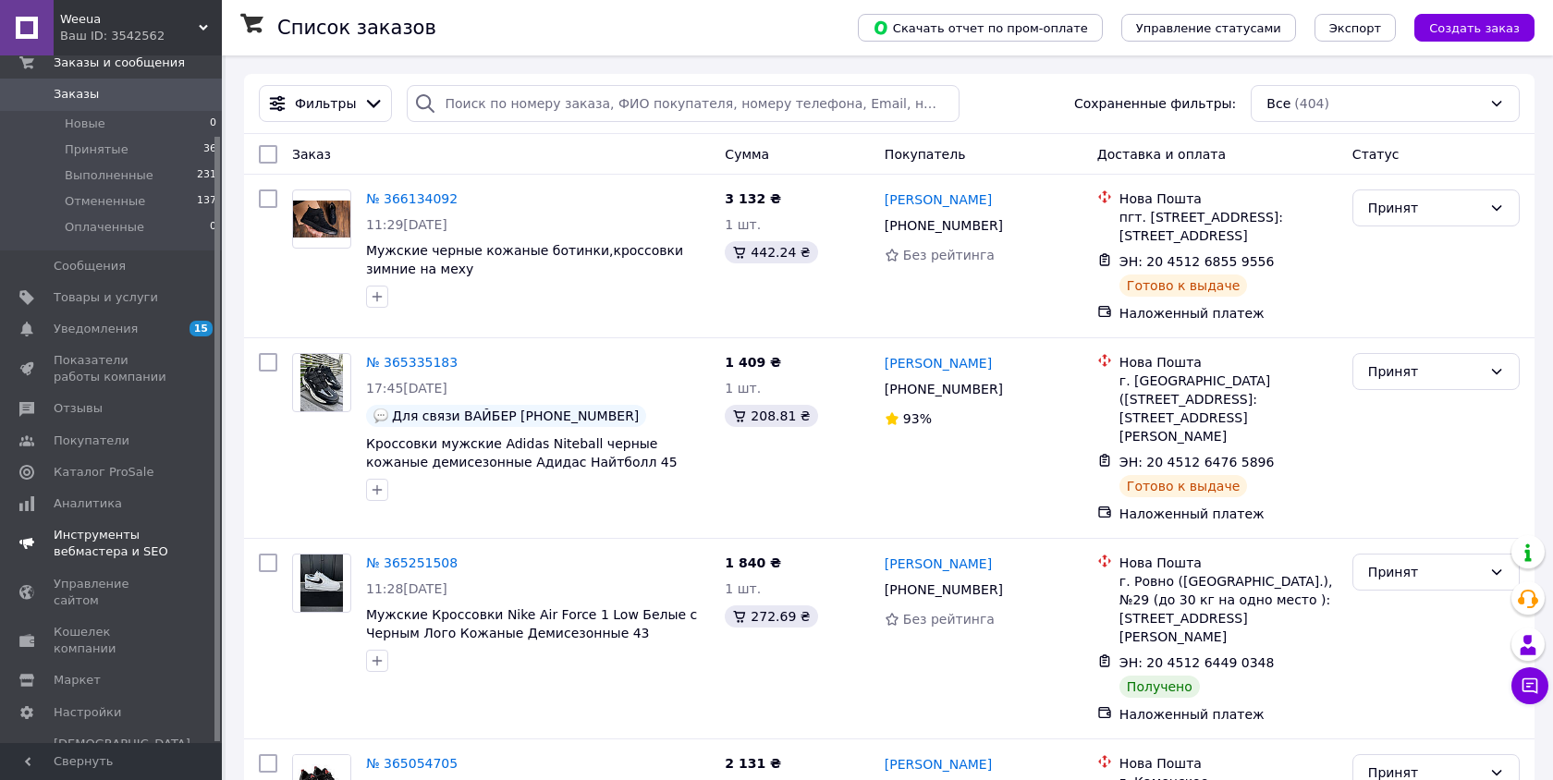 Image resolution: width=1553 pixels, height=780 pixels. I want to click on span: 36, so click(210, 150).